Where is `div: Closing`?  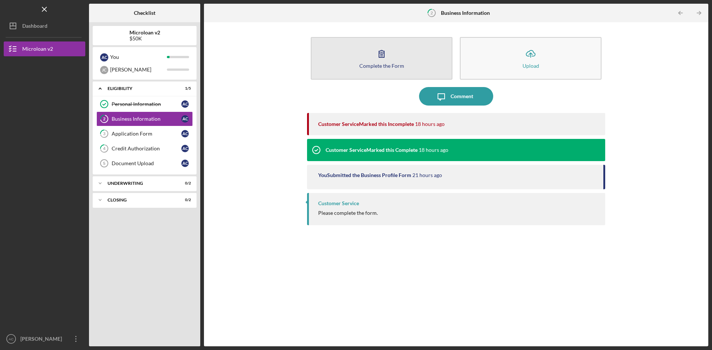 div: Closing is located at coordinates (140, 200).